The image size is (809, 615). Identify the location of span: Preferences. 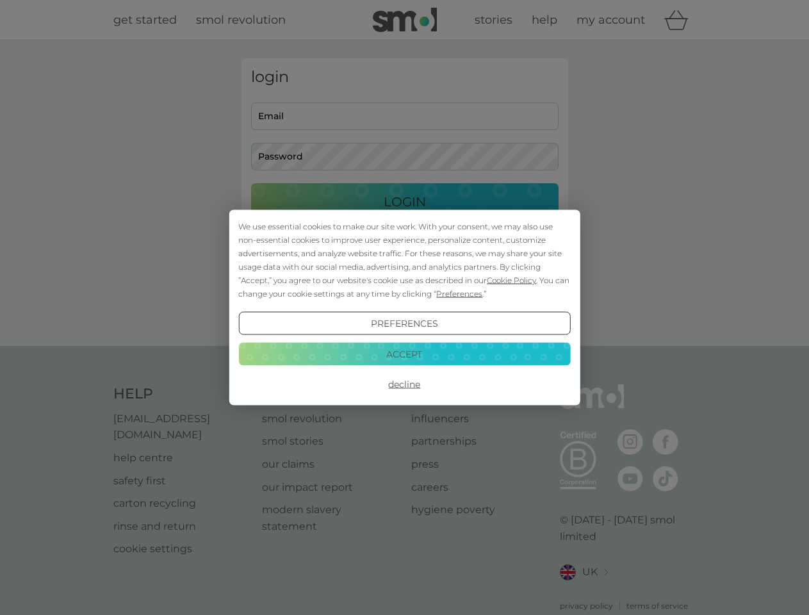
(459, 293).